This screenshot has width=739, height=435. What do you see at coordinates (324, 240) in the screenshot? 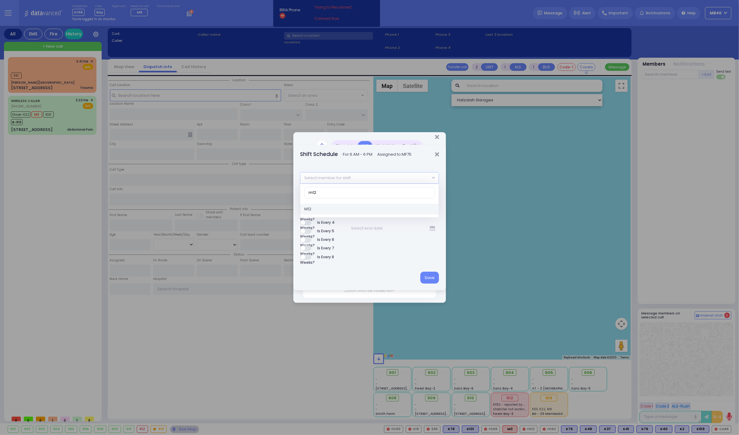
I see `label: Is Every 6 Weeks?` at bounding box center [324, 240].